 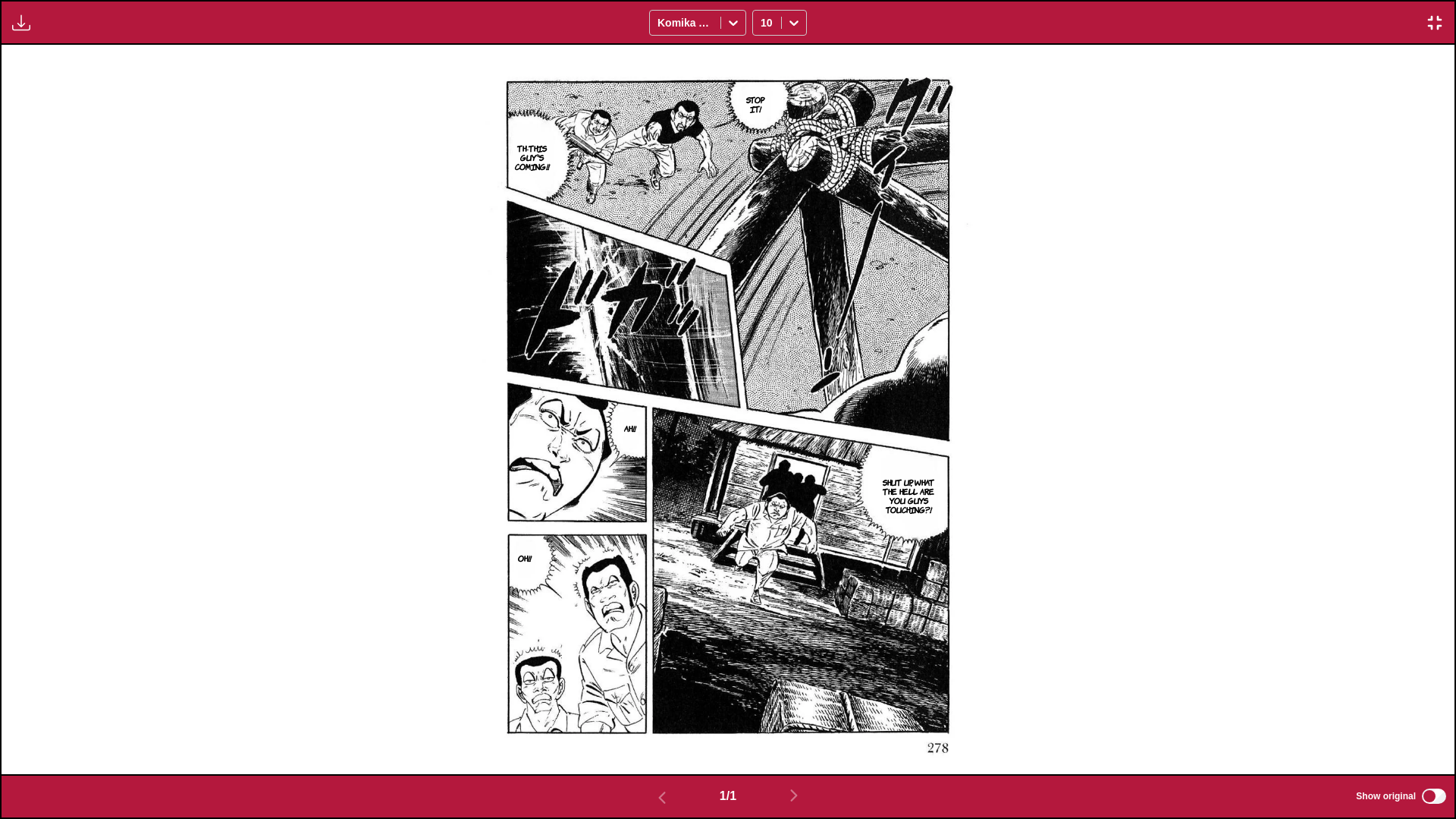 What do you see at coordinates (1386, 796) in the screenshot?
I see `span: Show original` at bounding box center [1386, 796].